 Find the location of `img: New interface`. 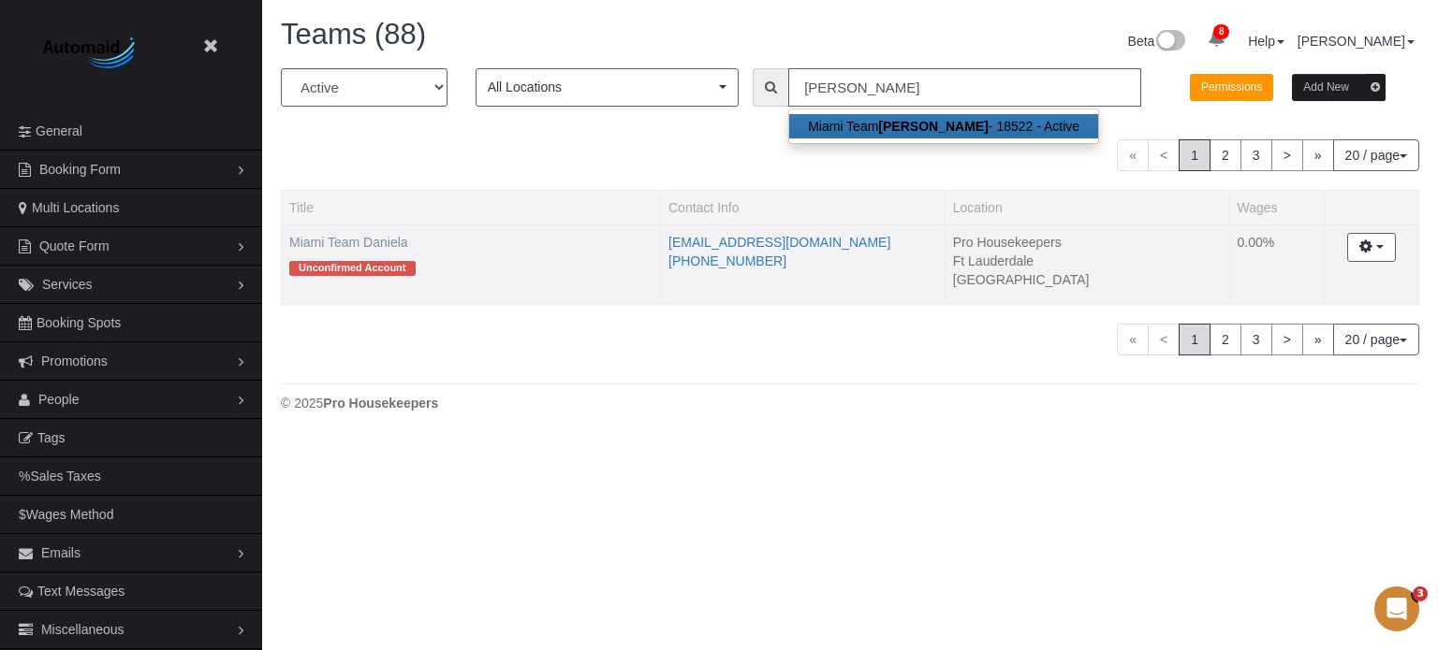

img: New interface is located at coordinates (1169, 42).